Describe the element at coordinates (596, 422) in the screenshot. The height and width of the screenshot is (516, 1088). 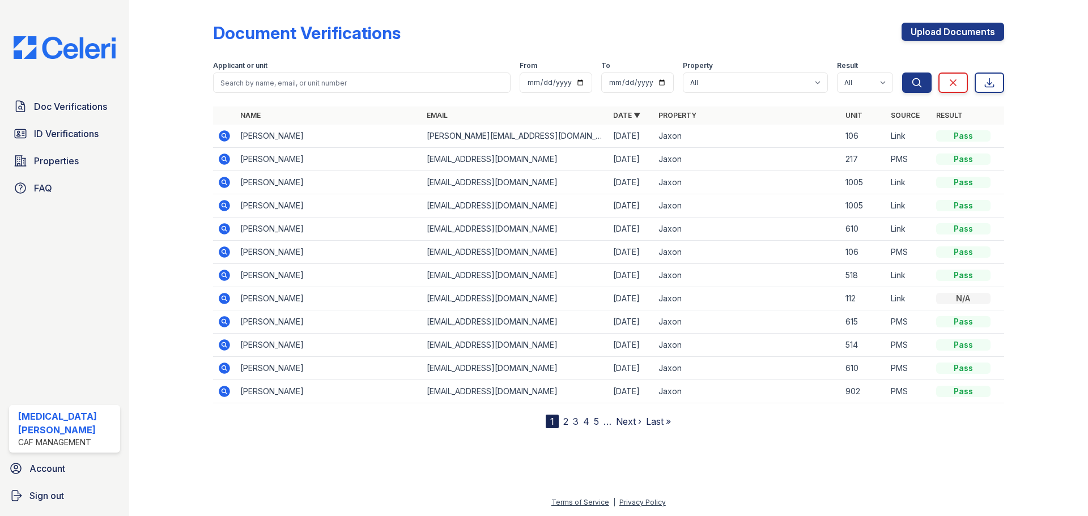
I see `a: 5` at that location.